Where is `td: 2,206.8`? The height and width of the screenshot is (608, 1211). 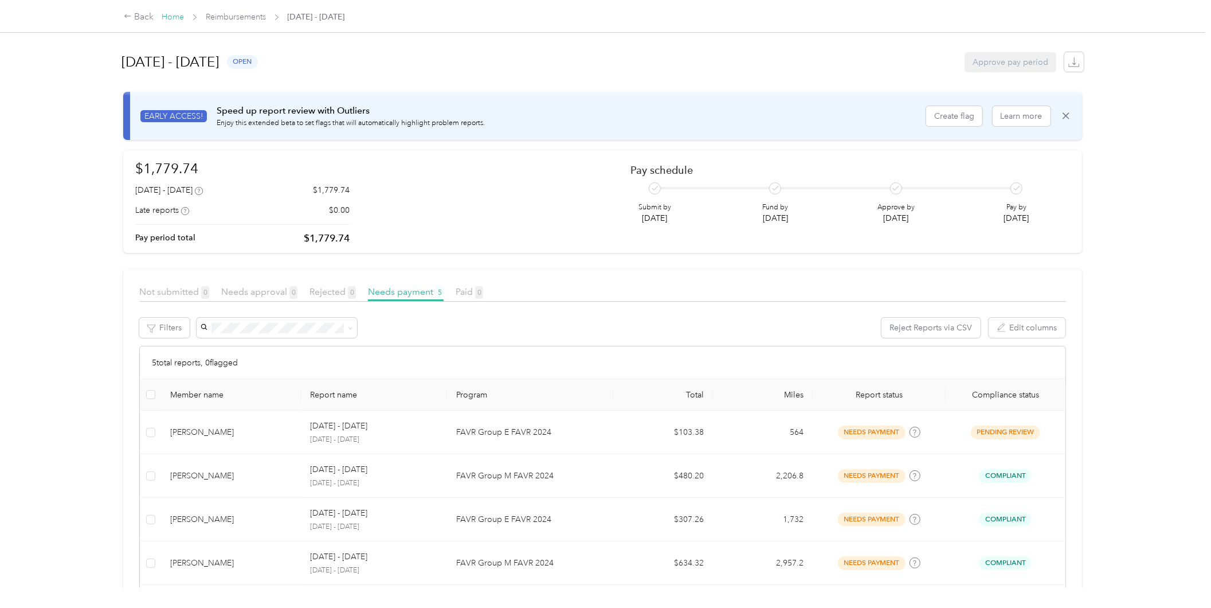 td: 2,206.8 is located at coordinates (763, 476).